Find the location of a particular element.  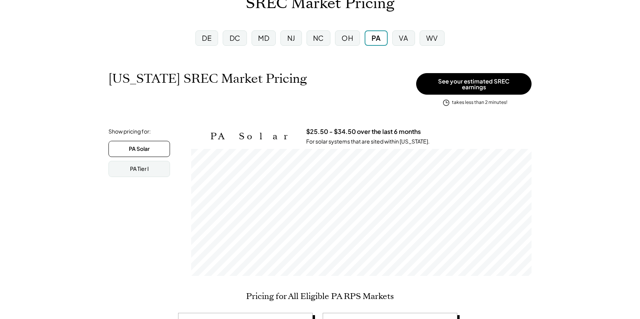

div: DC is located at coordinates (235, 38).